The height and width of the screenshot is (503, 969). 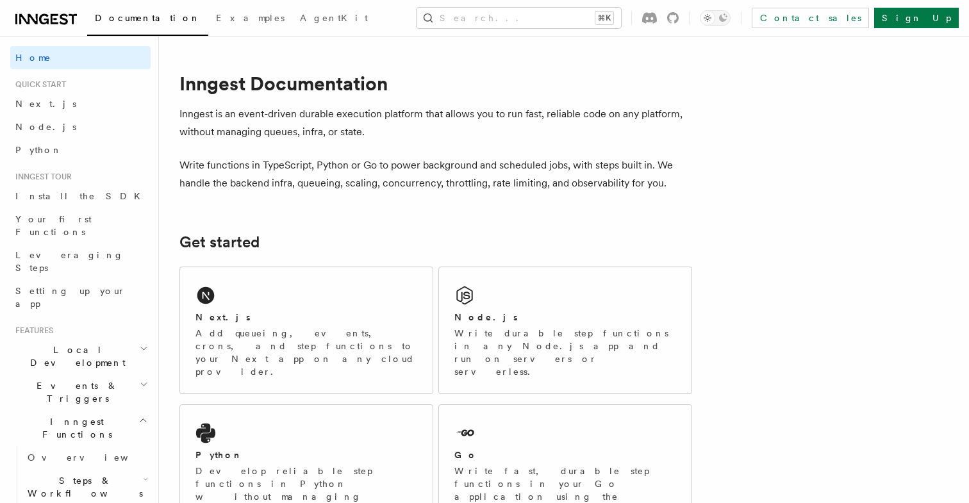 What do you see at coordinates (715, 18) in the screenshot?
I see `button: Toggle dark mode` at bounding box center [715, 18].